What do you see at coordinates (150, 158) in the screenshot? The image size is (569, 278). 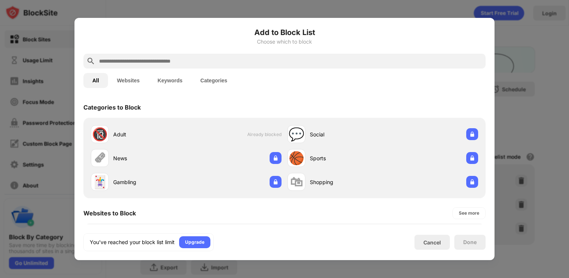 I see `div: News` at bounding box center [150, 158].